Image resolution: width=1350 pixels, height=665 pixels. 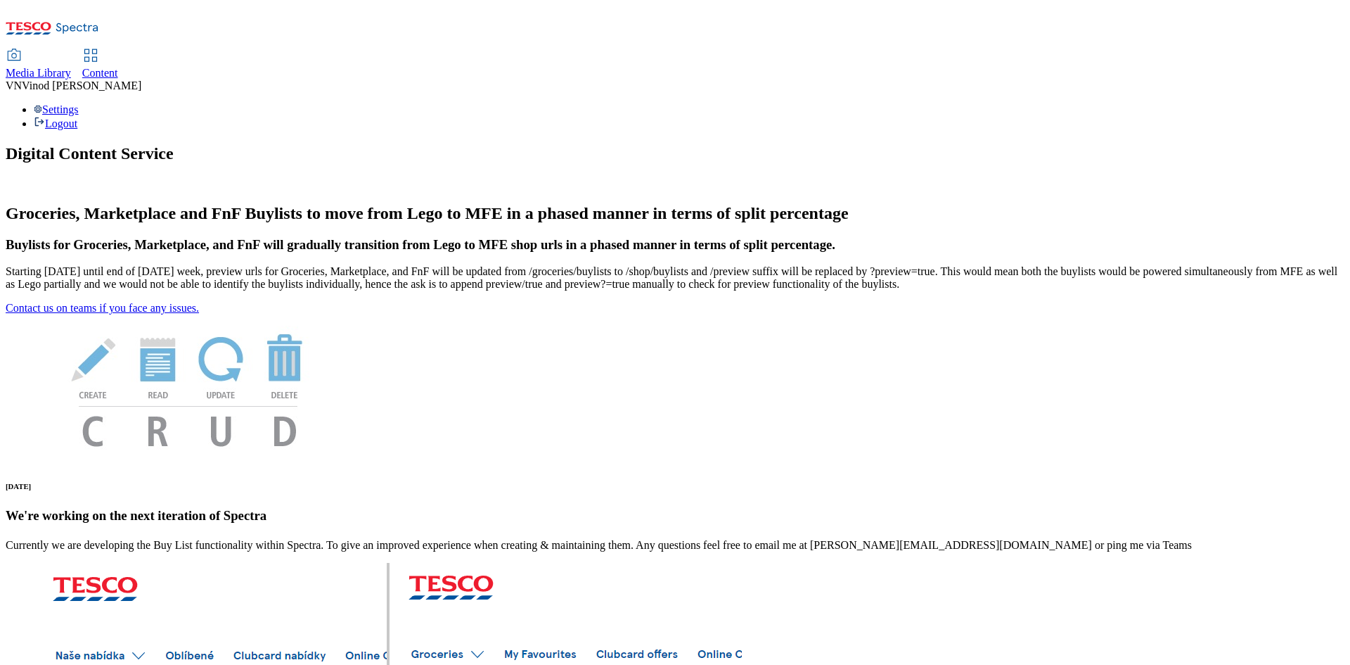 I want to click on span: Media Library, so click(x=38, y=72).